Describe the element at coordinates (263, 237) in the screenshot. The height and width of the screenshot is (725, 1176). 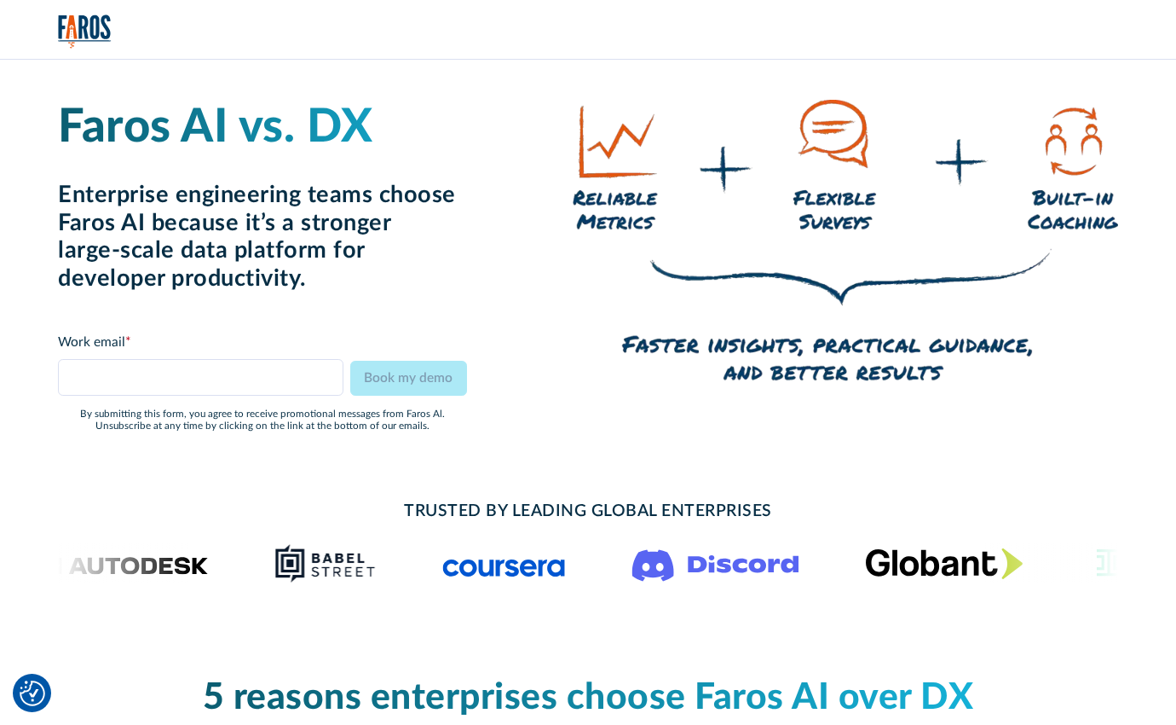
I see `h2: Enterprise engineering teams choose Faros AI because it’s a stronger large-scale data platform fo...` at that location.